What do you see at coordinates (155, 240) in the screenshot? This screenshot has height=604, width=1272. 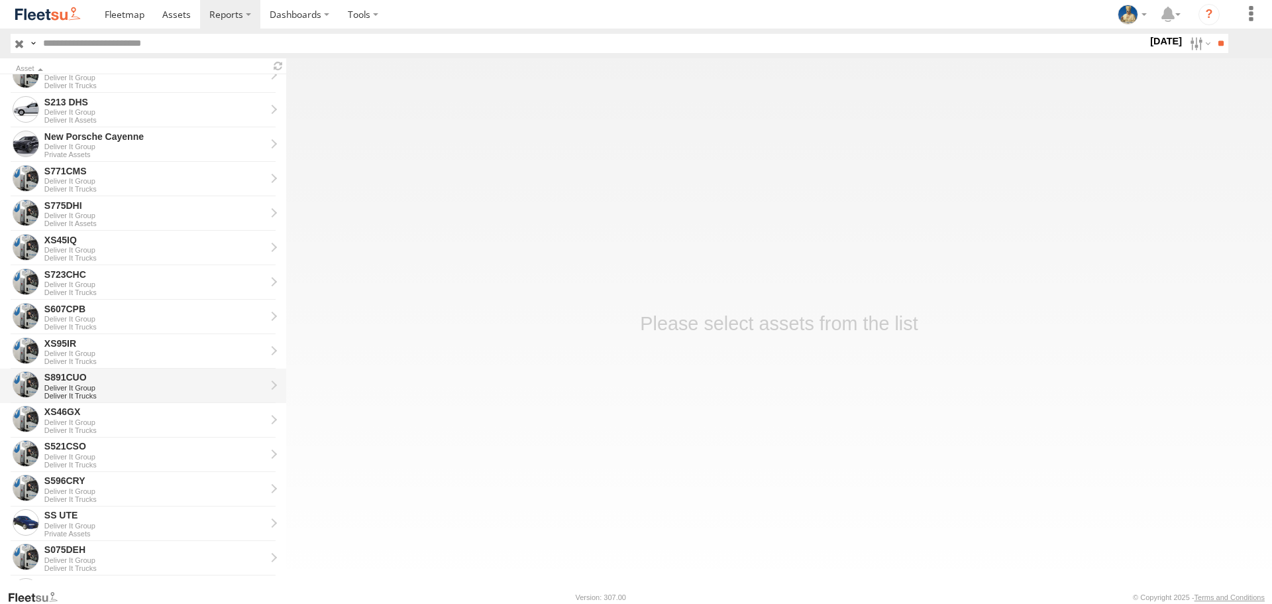 I see `div: XS45IQ - View Asset History` at bounding box center [155, 240].